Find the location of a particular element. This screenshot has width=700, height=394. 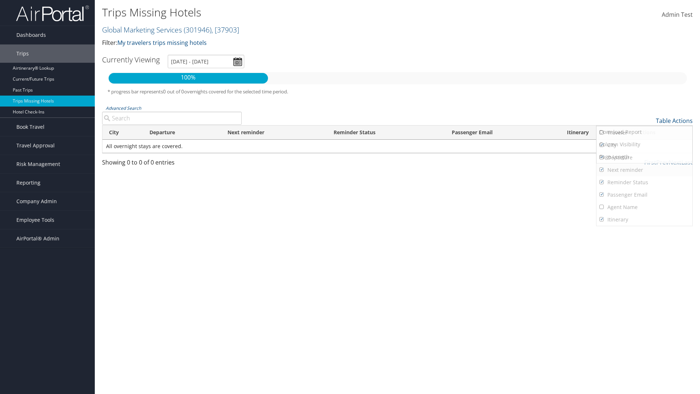

span: Reporting is located at coordinates (28, 183).